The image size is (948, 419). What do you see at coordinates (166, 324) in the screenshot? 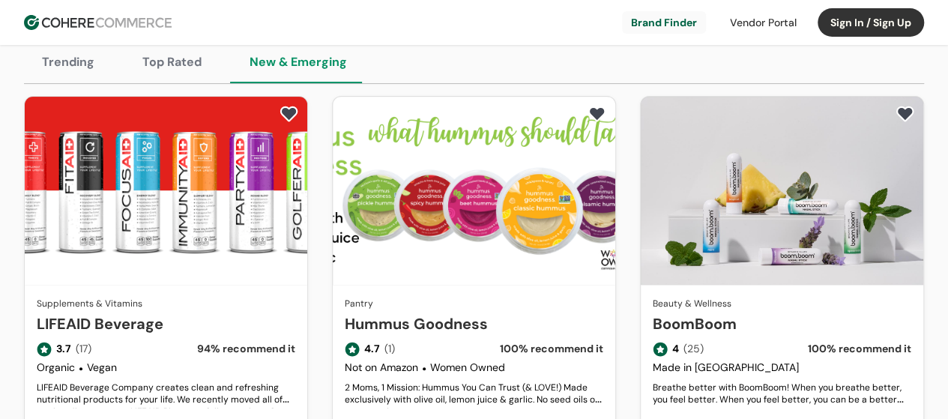
I see `a: LIFEAID Beverage` at bounding box center [166, 324].